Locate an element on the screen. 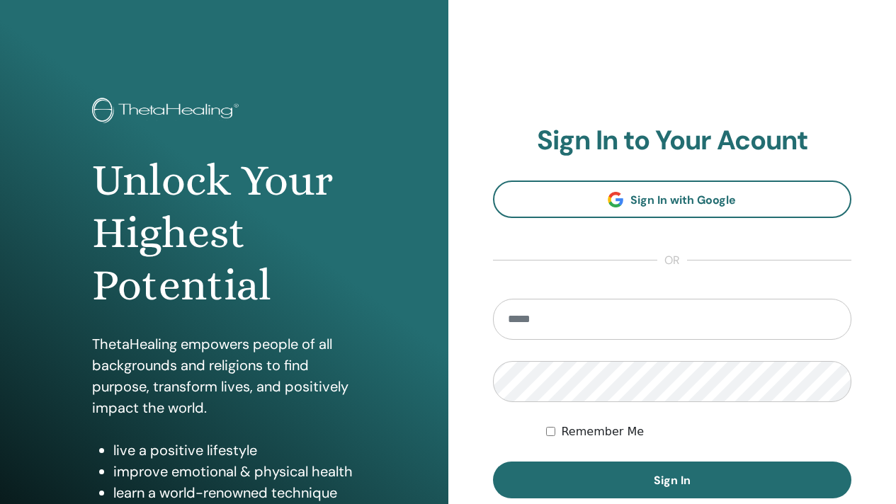 The height and width of the screenshot is (504, 896). h1: Unlock Your Highest Potential is located at coordinates (224, 233).